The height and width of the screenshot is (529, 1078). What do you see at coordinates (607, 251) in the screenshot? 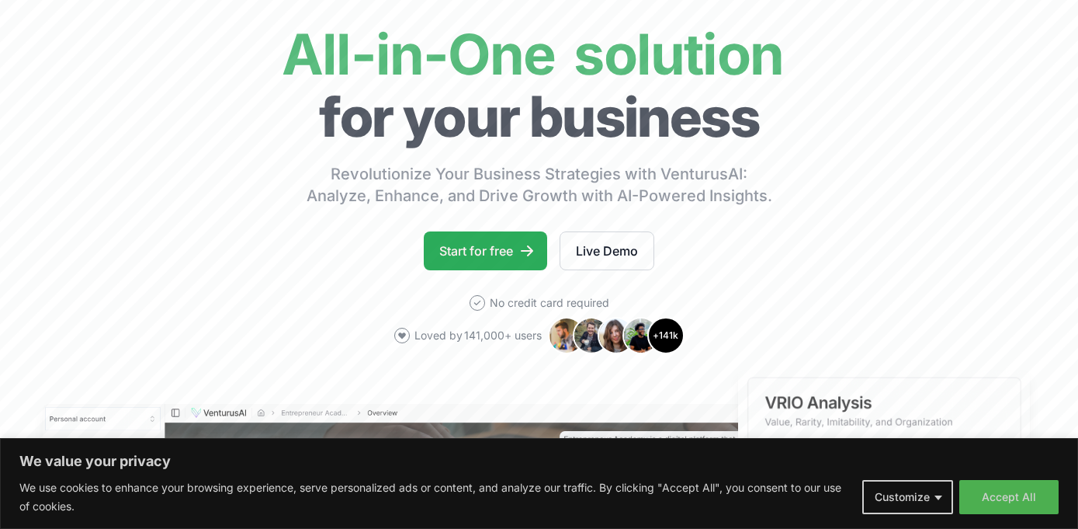
I see `a: Live Demo` at bounding box center [607, 251].